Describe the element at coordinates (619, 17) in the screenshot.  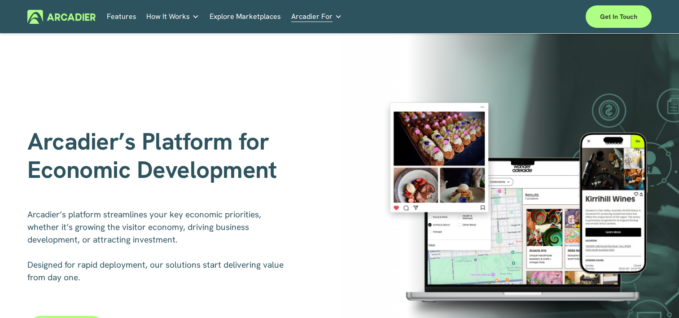
I see `a: Get in touch` at that location.